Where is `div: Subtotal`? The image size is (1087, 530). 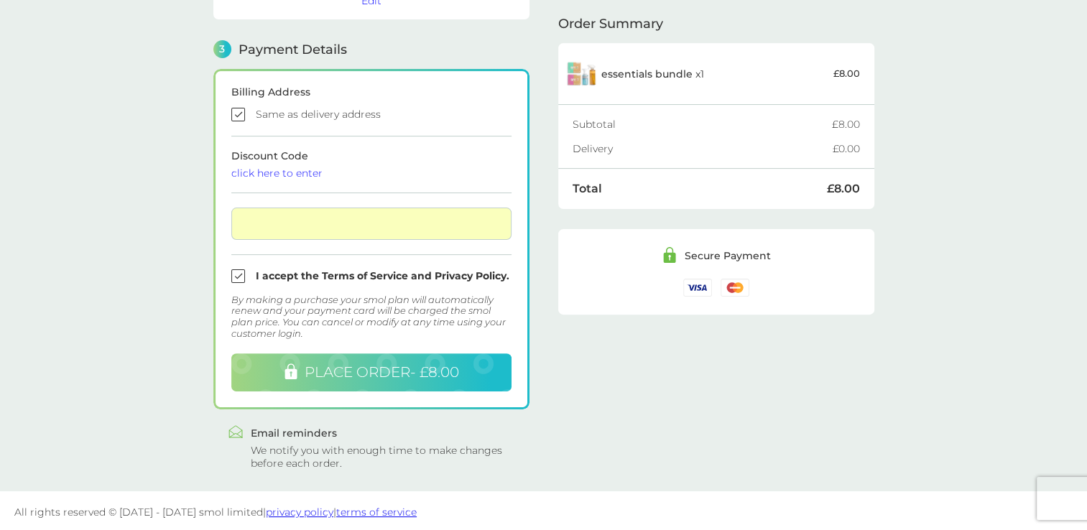
div: Subtotal is located at coordinates (702, 124).